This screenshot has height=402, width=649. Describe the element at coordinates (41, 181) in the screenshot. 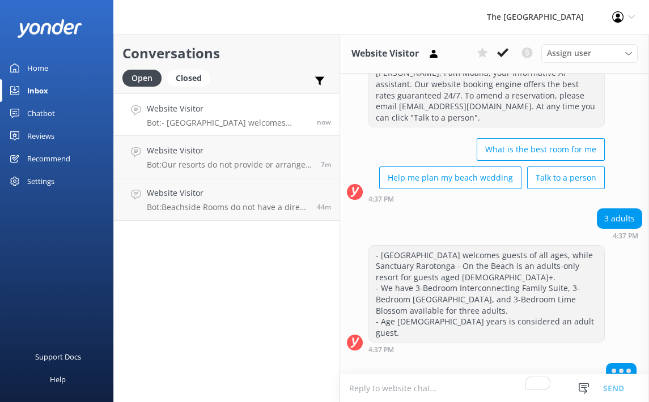

I see `div: Settings` at that location.